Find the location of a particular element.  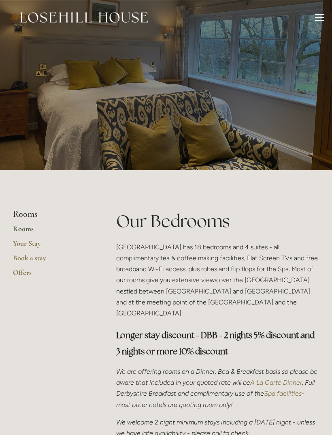

a: Book a stay is located at coordinates (51, 261).